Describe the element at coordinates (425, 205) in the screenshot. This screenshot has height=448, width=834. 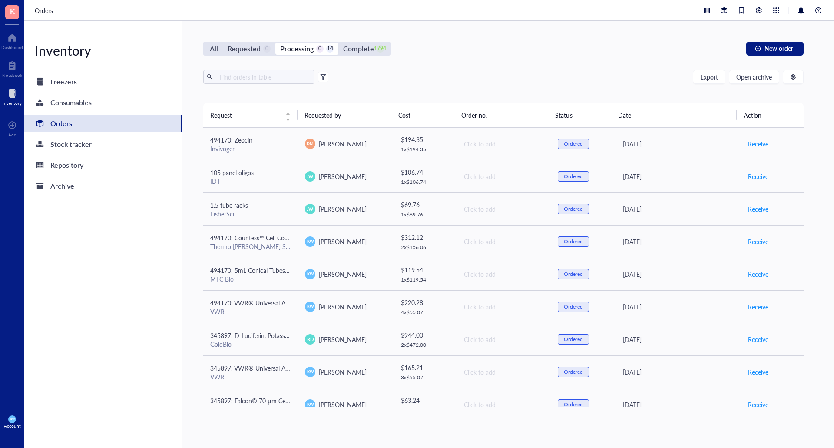
I see `div: $ 69.76` at that location.